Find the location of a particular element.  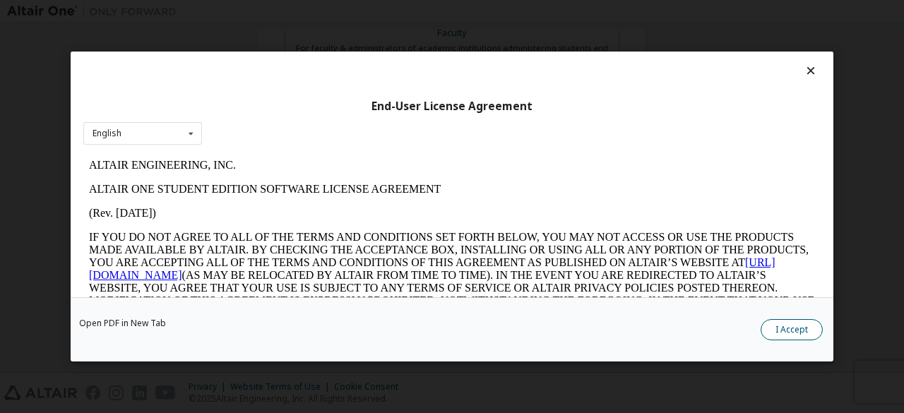

div: English is located at coordinates (107, 134).